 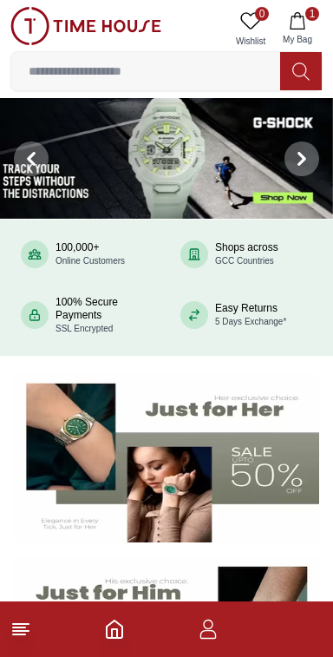 I want to click on img: Women's Watches Banner, so click(x=167, y=458).